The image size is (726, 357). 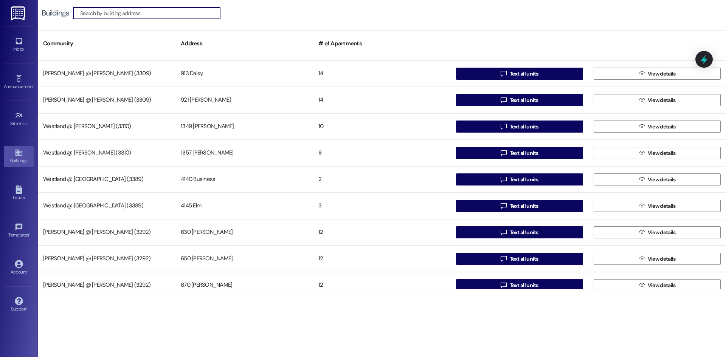 I want to click on img: ResiDesk Logo, so click(x=19, y=13).